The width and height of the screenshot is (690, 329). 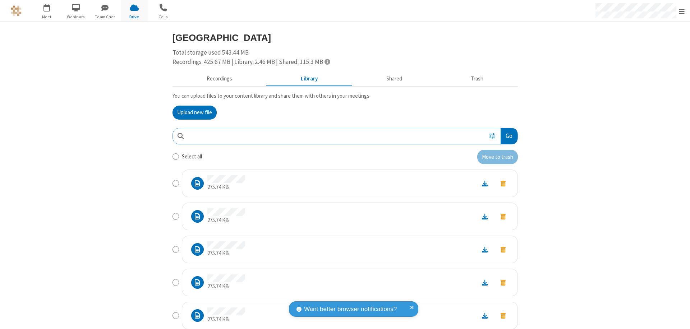 What do you see at coordinates (163, 17) in the screenshot?
I see `span: Calls` at bounding box center [163, 17].